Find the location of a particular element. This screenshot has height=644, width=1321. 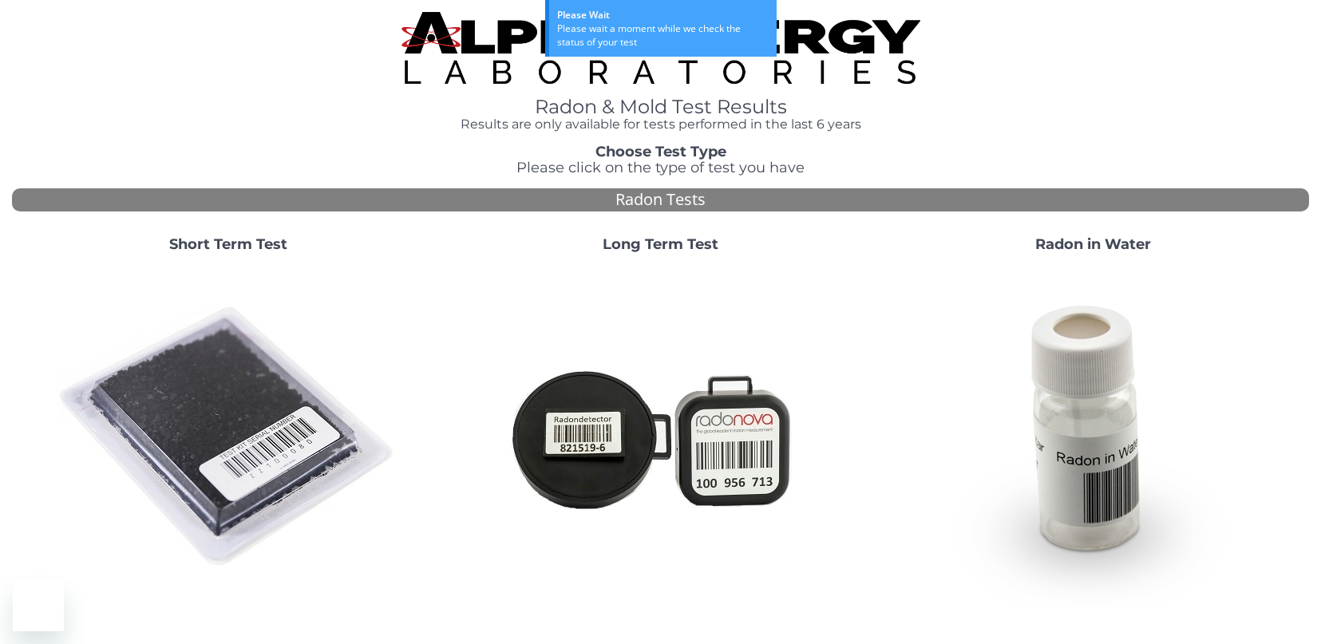

span: Please click on the type of test you have is located at coordinates (660, 168).